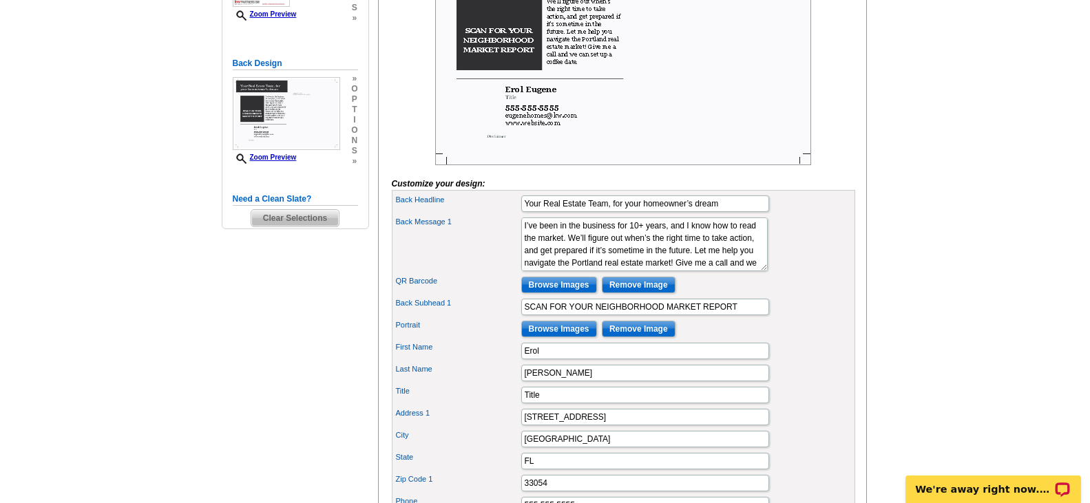 Image resolution: width=1090 pixels, height=503 pixels. What do you see at coordinates (354, 109) in the screenshot?
I see `span: t` at bounding box center [354, 109].